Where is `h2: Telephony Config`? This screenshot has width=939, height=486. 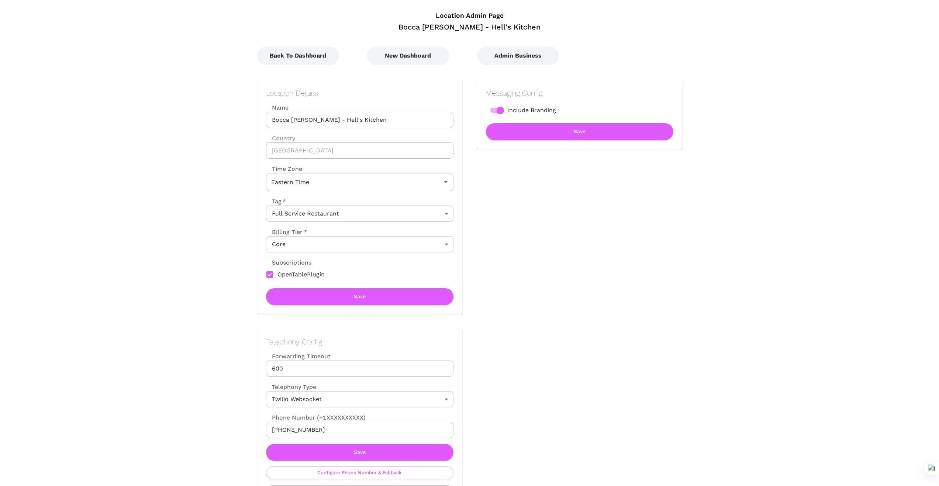
h2: Telephony Config is located at coordinates (360, 342).